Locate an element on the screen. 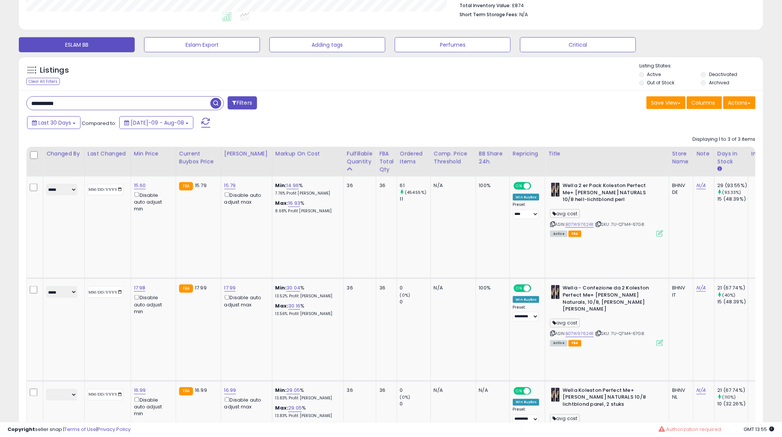  div: Ordered Items is located at coordinates (414, 158).